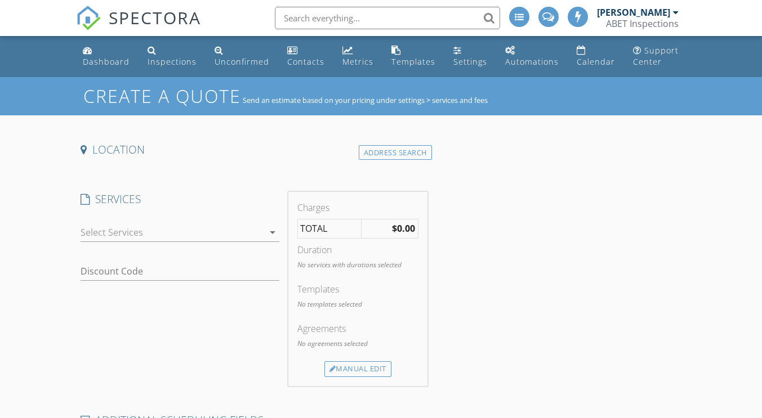  What do you see at coordinates (329, 229) in the screenshot?
I see `td: TOTAL` at bounding box center [329, 229].